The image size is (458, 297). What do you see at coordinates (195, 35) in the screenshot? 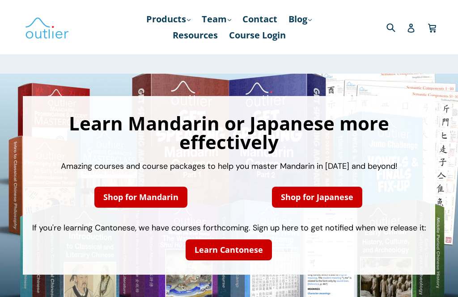
I see `a: Resources` at bounding box center [195, 35].